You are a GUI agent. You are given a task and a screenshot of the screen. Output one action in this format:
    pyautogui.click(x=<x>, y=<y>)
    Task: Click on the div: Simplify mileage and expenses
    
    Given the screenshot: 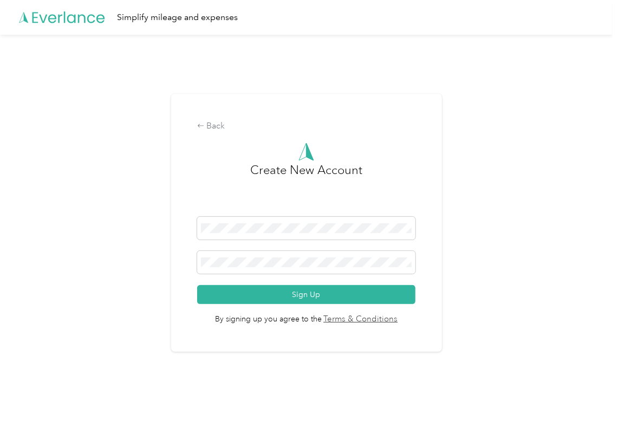 What is the action you would take?
    pyautogui.click(x=177, y=17)
    